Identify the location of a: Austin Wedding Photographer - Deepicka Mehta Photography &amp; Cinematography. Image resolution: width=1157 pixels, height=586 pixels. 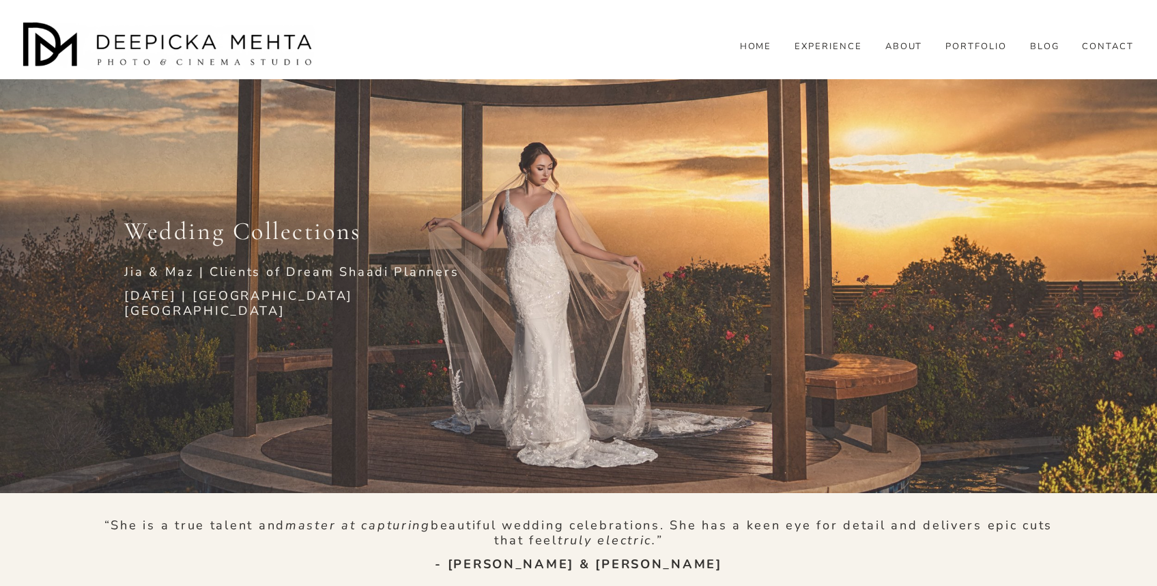
(170, 46).